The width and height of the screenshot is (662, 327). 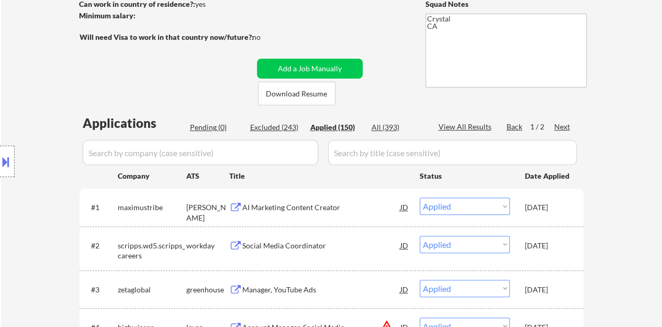 I want to click on div: Excluded (243), so click(x=276, y=127).